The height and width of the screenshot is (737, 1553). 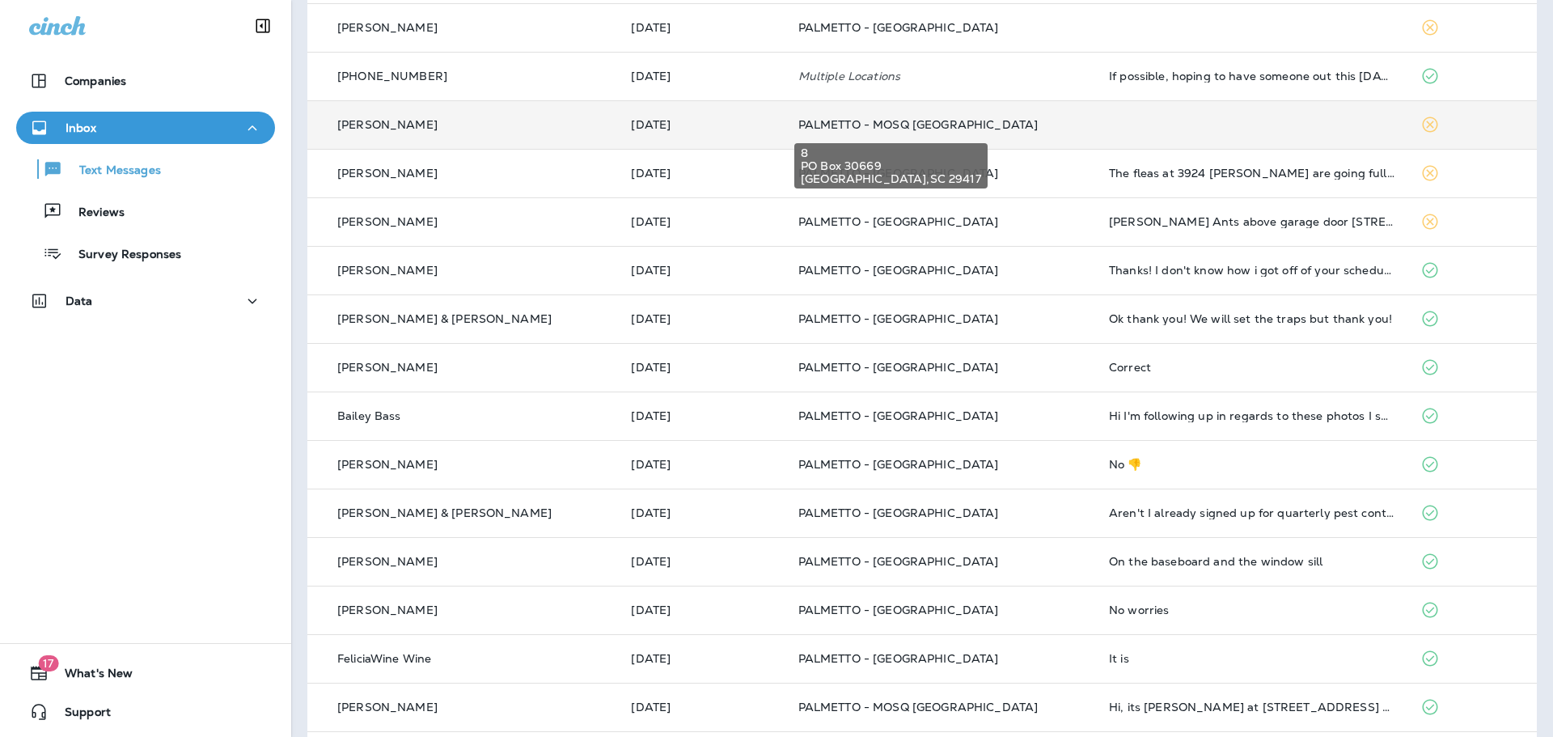 I want to click on div: No 👎, so click(x=1251, y=464).